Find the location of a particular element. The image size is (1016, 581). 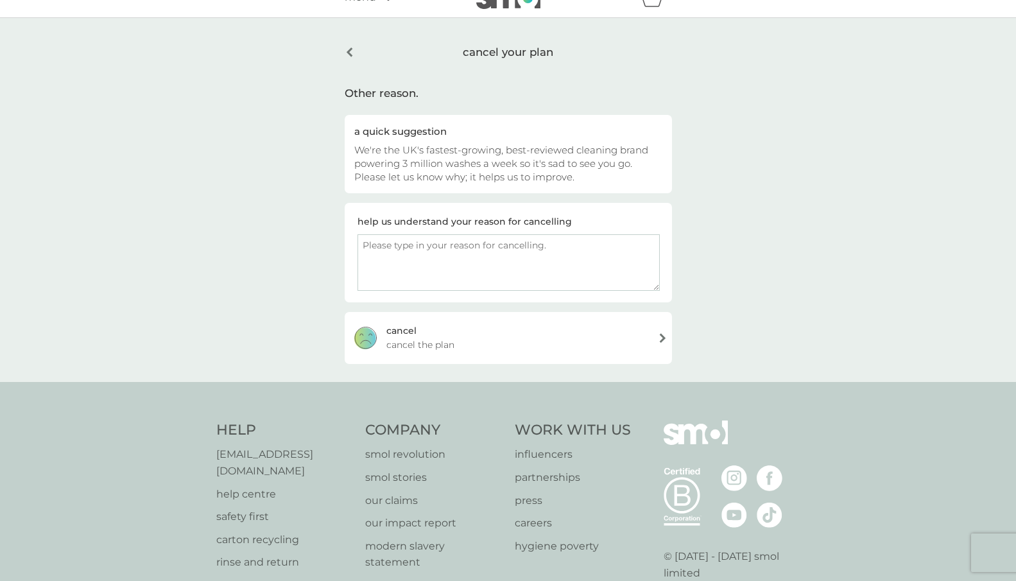

p: carton recycling is located at coordinates (284, 540).